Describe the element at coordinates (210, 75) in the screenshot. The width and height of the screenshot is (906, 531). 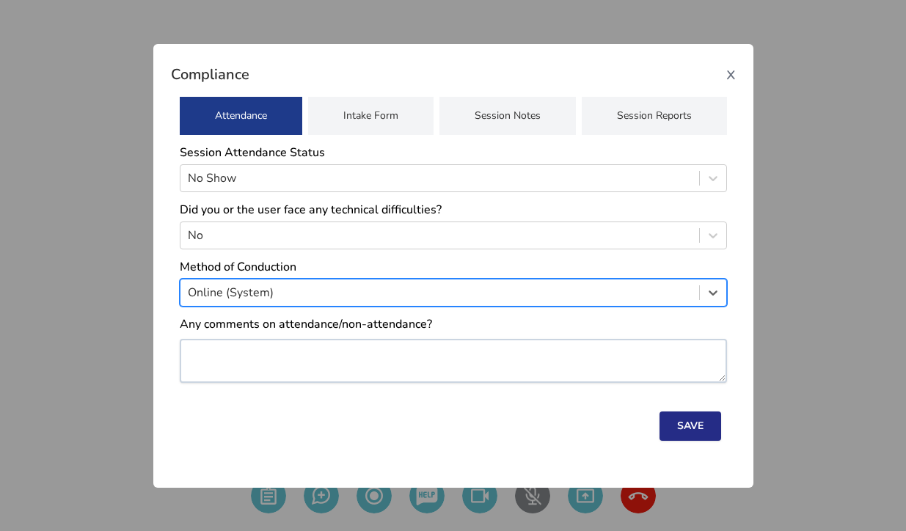
I see `h3: Compliance` at that location.